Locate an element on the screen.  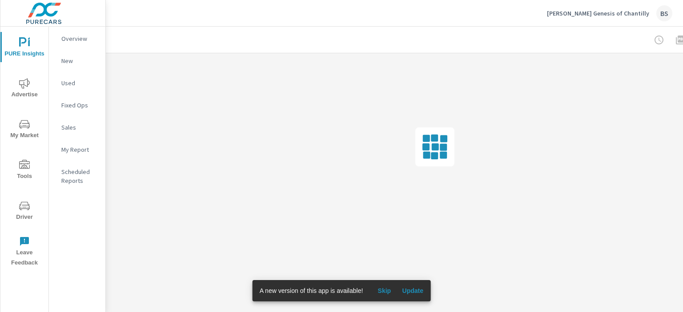
div: Overview is located at coordinates (77, 39).